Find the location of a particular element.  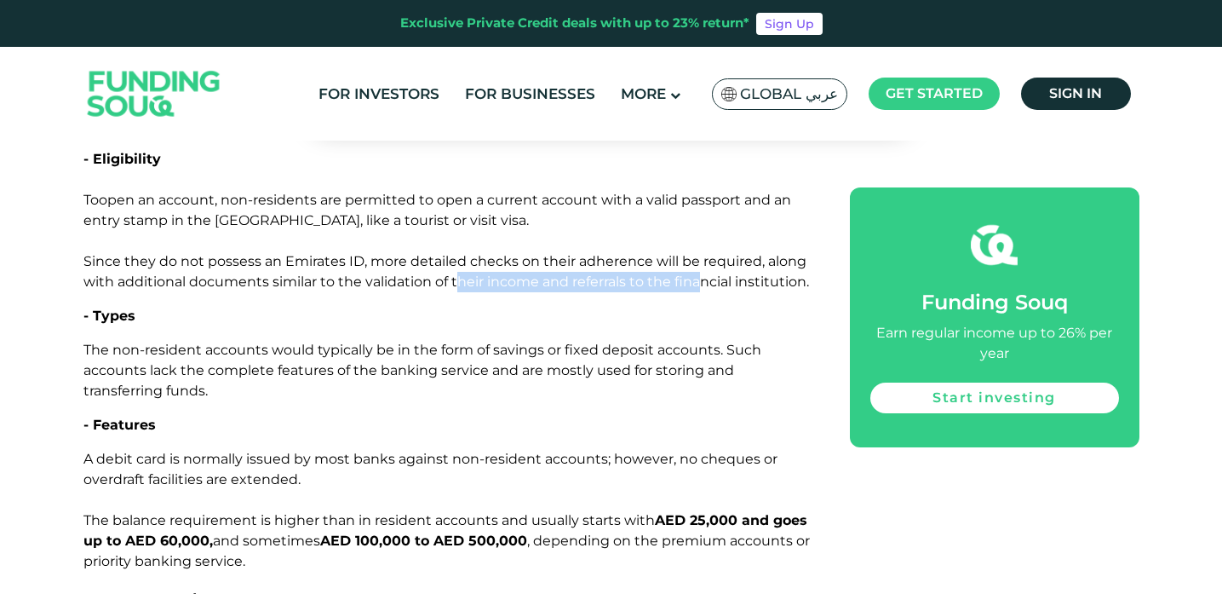

span: Funding Souq is located at coordinates (995, 302).